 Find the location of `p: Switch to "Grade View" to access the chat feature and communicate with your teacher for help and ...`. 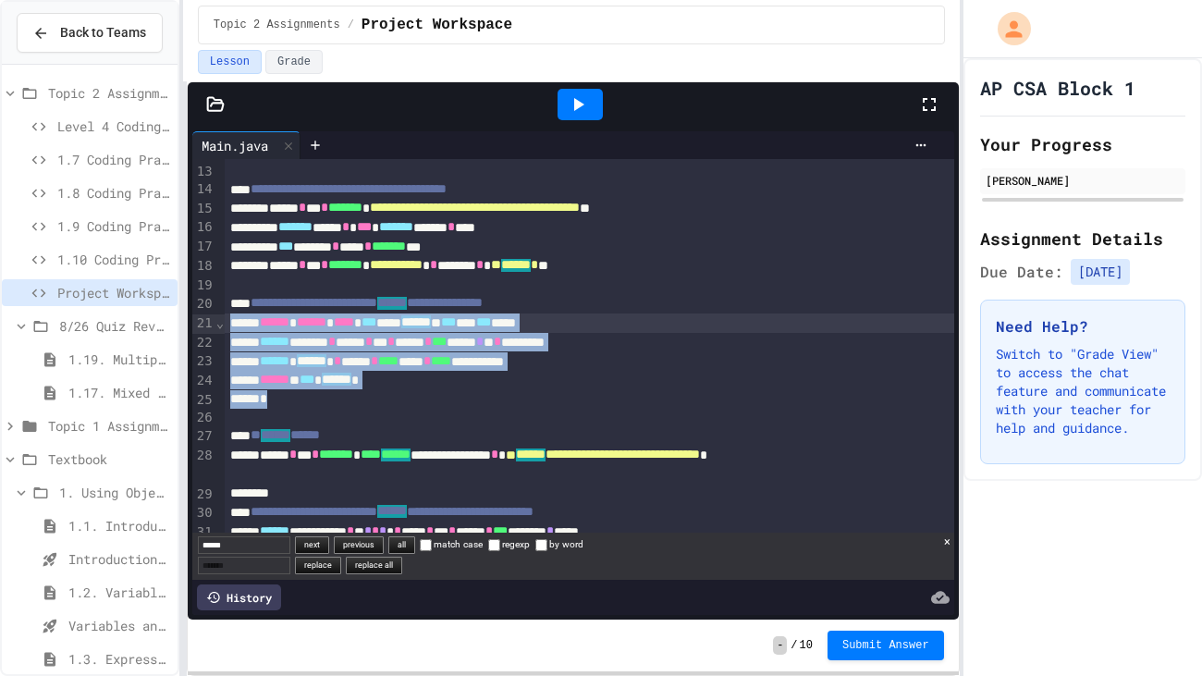

p: Switch to "Grade View" to access the chat feature and communicate with your teacher for help and ... is located at coordinates (1082, 391).